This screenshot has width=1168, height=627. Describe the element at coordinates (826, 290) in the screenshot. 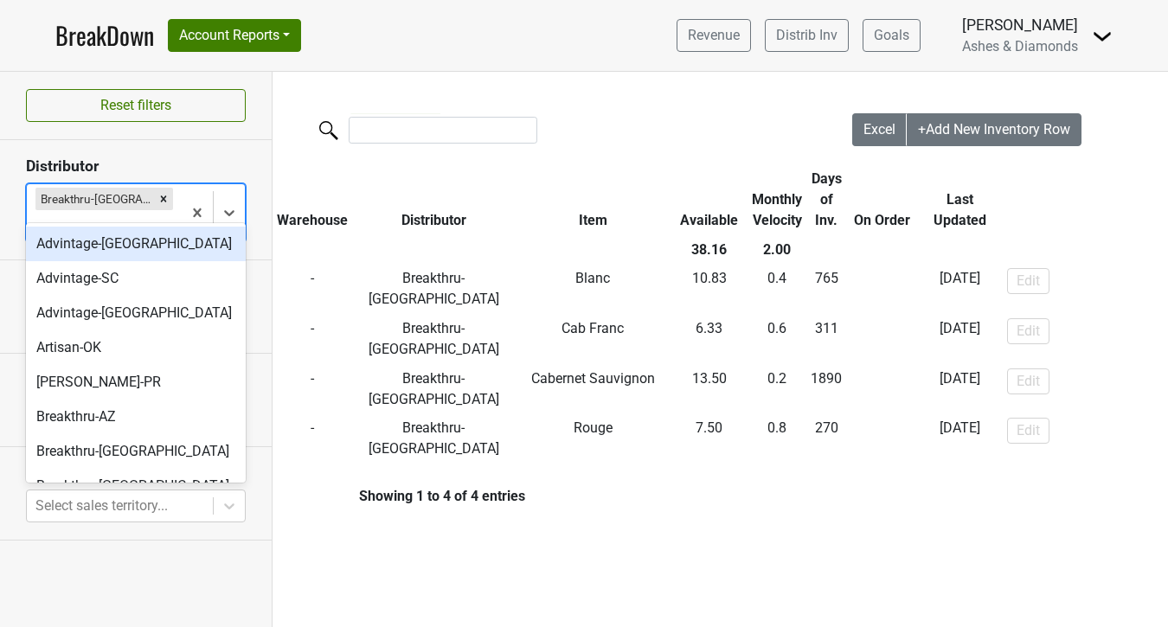

I see `td: 765` at that location.